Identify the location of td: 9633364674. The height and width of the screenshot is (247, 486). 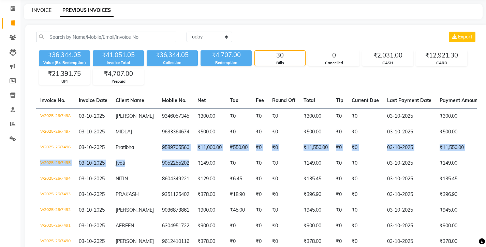
(175, 132).